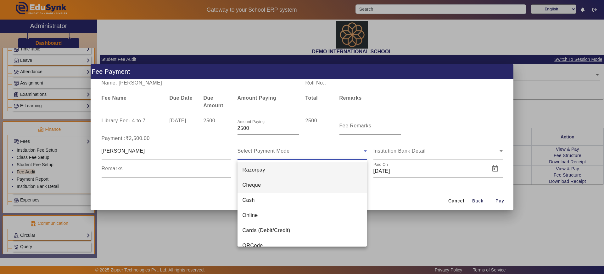 The width and height of the screenshot is (604, 274). I want to click on span: Cards (Debit/Credit), so click(267, 230).